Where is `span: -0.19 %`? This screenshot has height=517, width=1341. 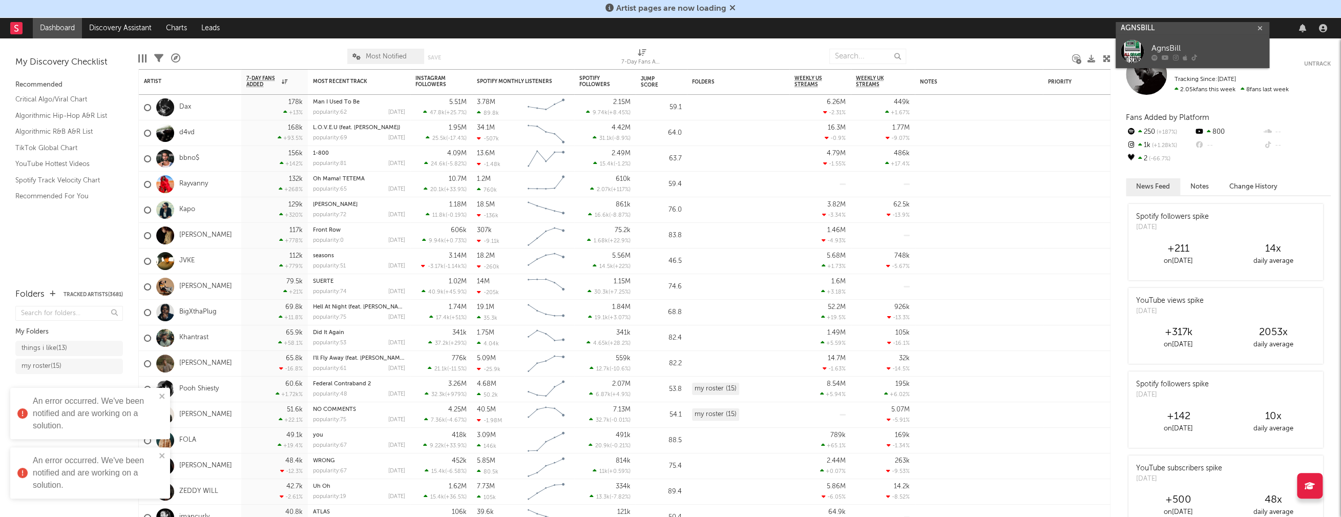
span: -0.19 % is located at coordinates (456, 215).